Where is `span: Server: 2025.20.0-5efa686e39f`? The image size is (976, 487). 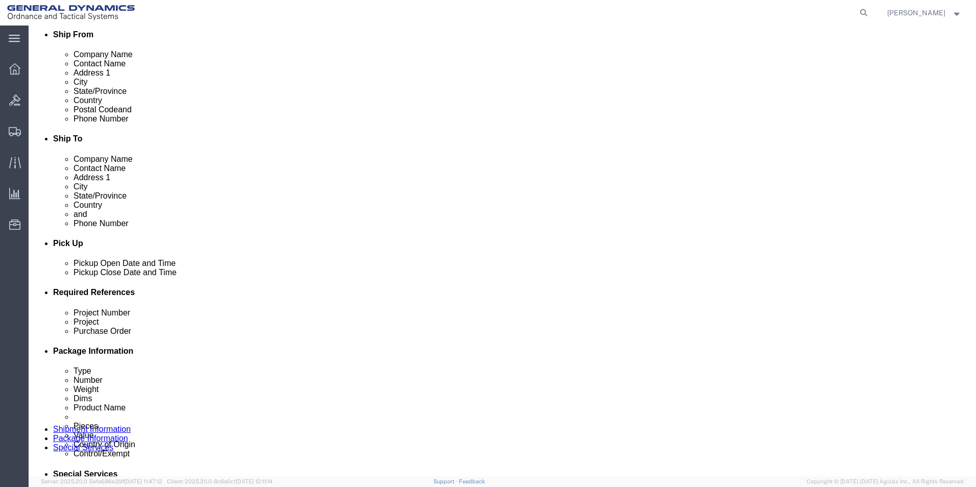
span: Server: 2025.20.0-5efa686e39f is located at coordinates (102, 481).